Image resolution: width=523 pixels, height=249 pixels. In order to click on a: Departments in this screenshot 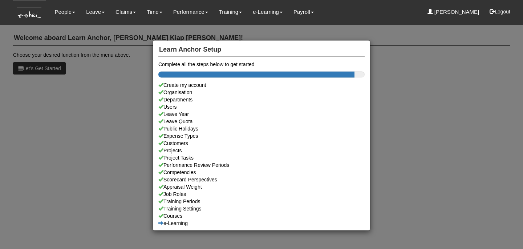, I will do `click(262, 100)`.